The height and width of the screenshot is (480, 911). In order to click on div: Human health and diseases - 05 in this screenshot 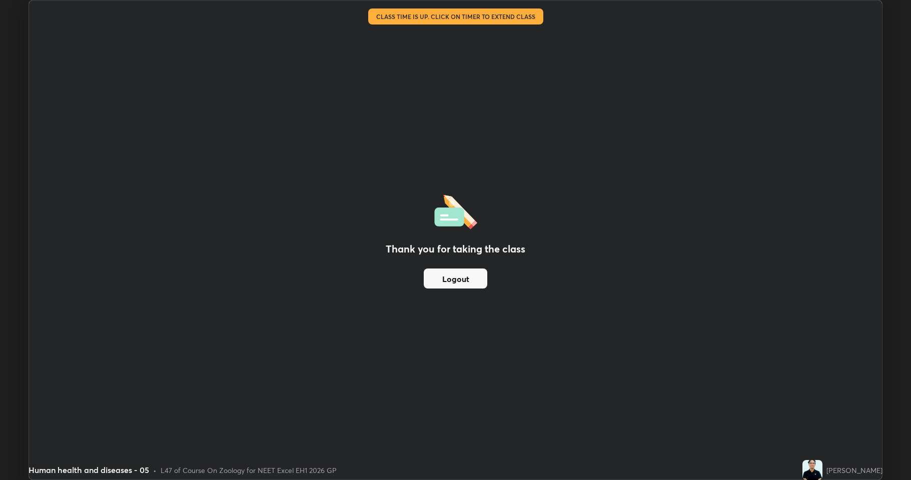, I will do `click(89, 470)`.